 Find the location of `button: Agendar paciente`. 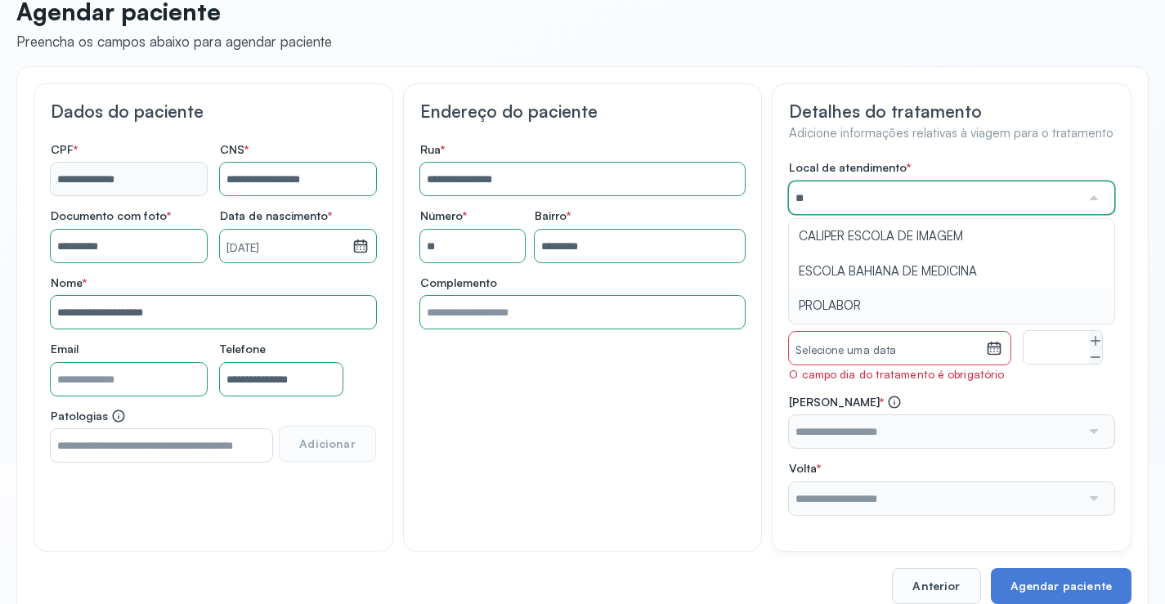

button: Agendar paciente is located at coordinates (1062, 586).